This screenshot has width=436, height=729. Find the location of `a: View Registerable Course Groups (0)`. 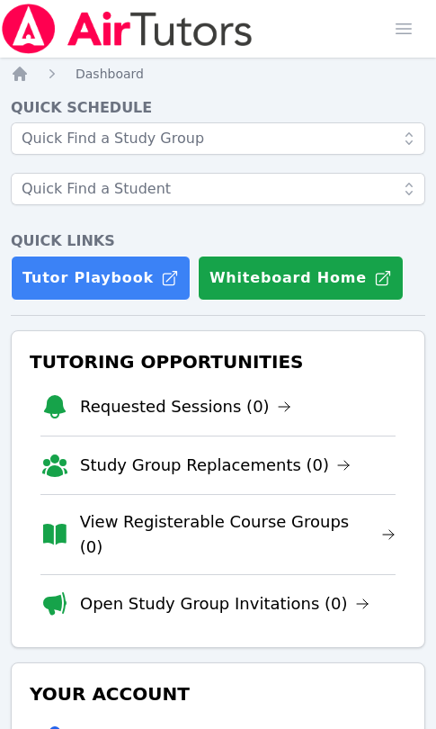

a: View Registerable Course Groups (0) is located at coordinates (238, 534).